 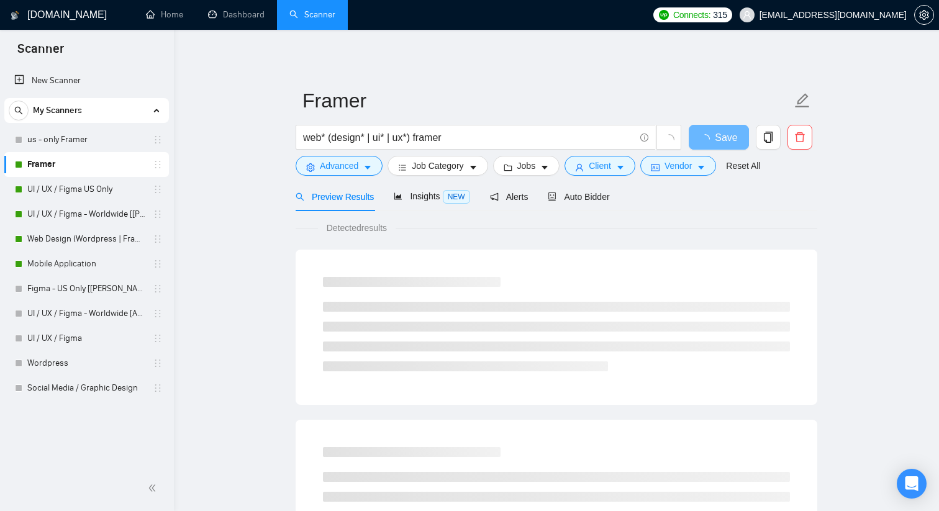 I want to click on button: search, so click(x=19, y=111).